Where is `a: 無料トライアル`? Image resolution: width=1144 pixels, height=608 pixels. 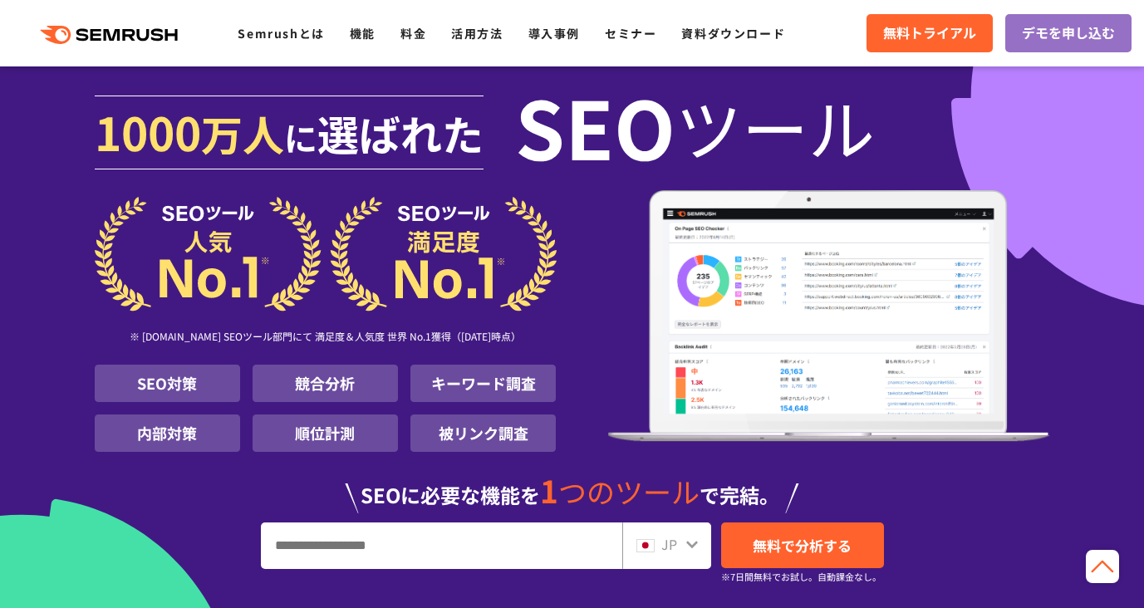 a: 無料トライアル is located at coordinates (930, 33).